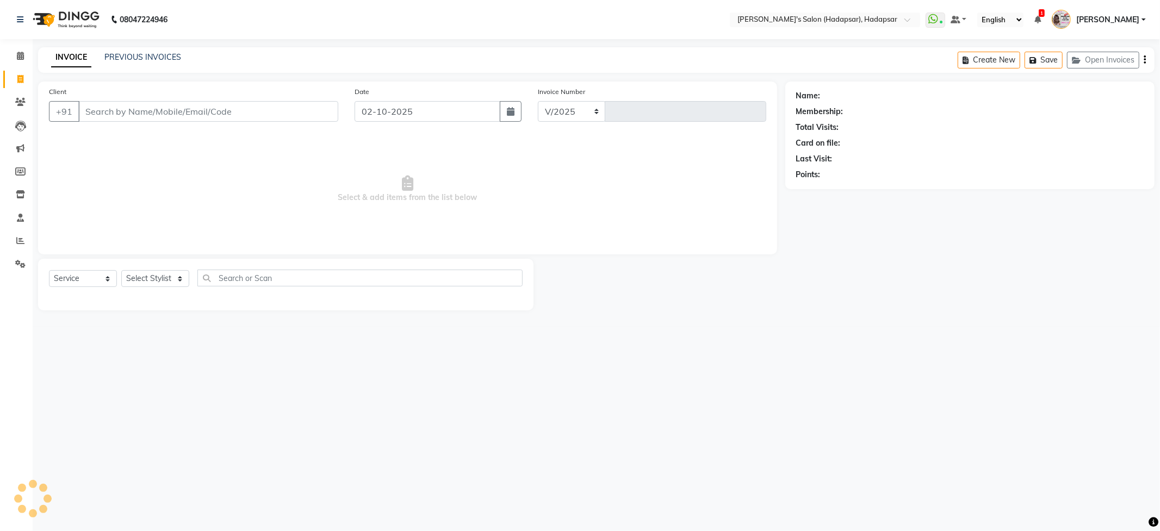  Describe the element at coordinates (818, 143) in the screenshot. I see `div: Card on file:` at that location.